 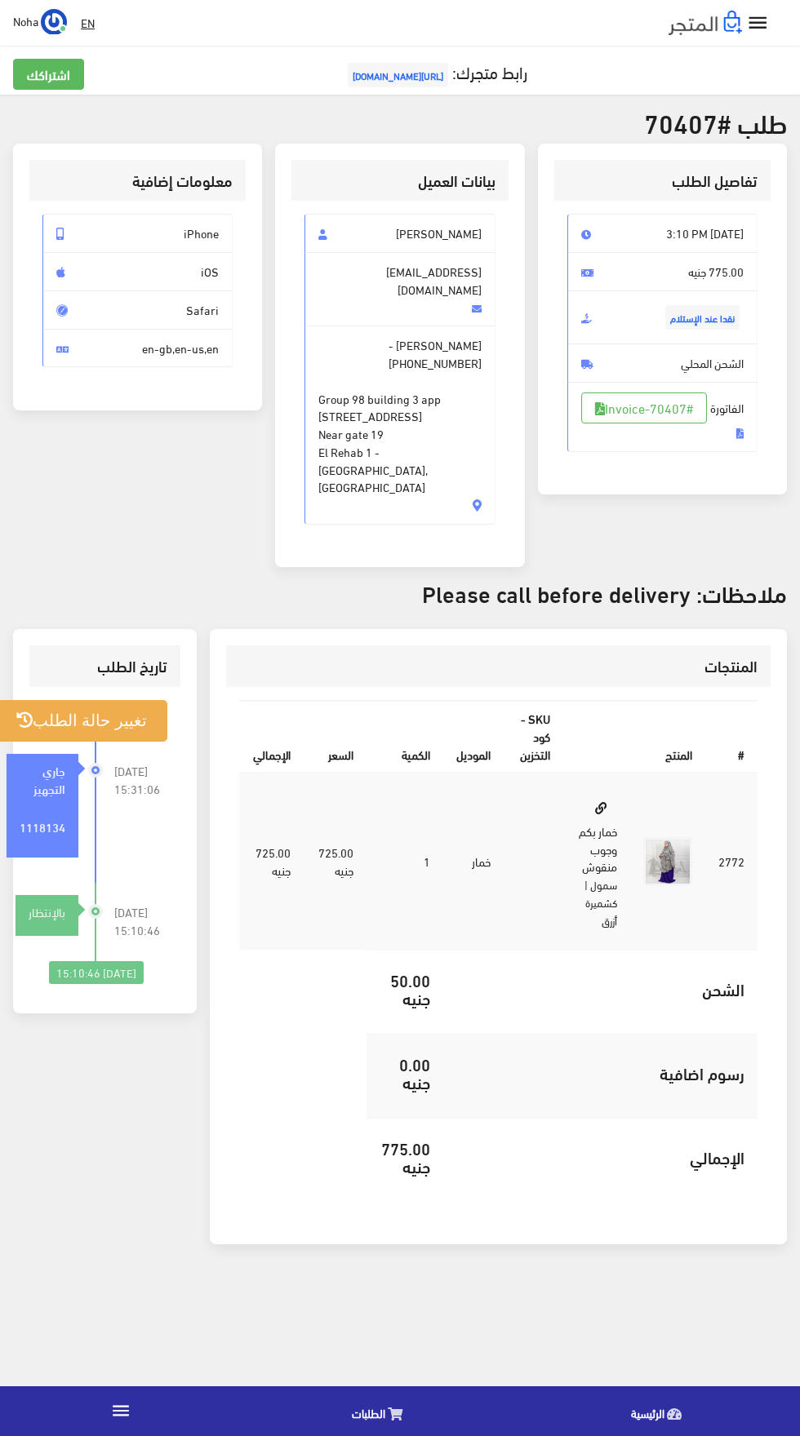 I want to click on h5: اﻹجمالي, so click(x=600, y=1157).